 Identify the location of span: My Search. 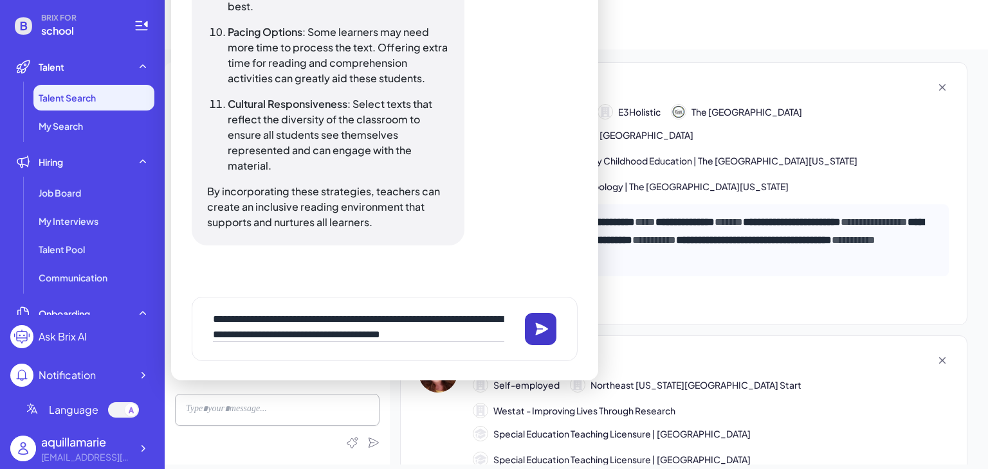
(60, 126).